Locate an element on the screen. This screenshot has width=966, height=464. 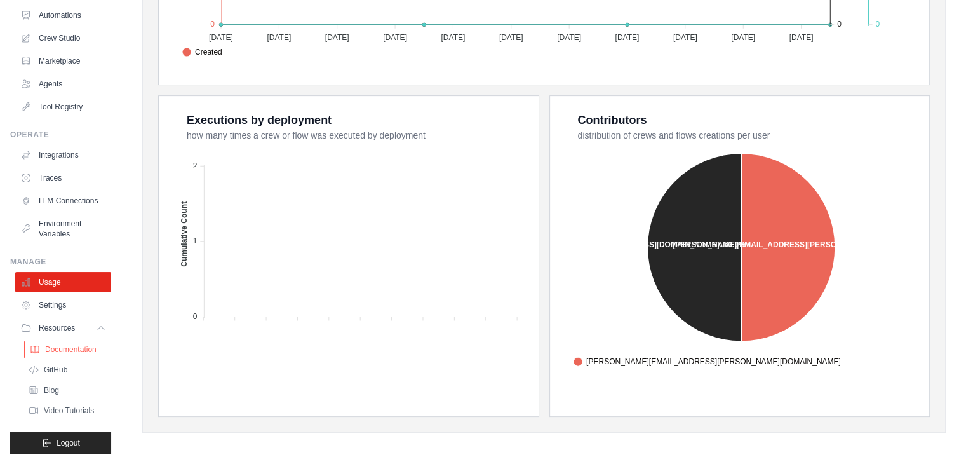
div: Manage is located at coordinates (60, 262).